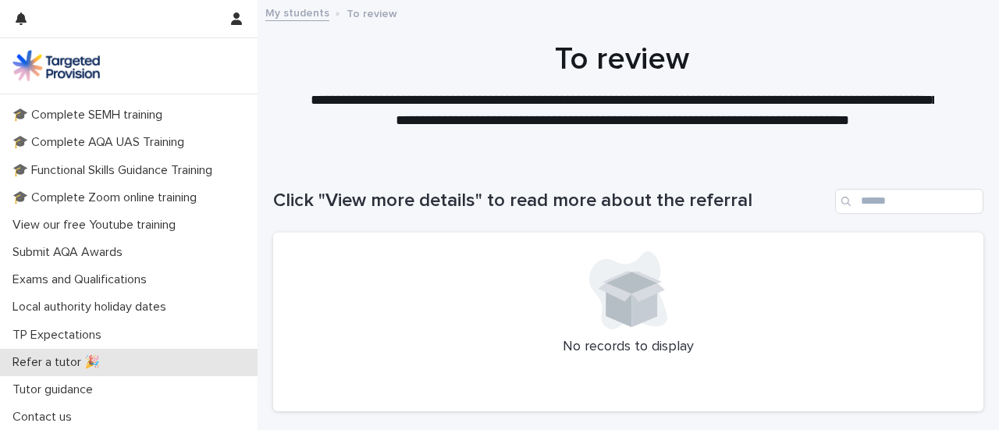  I want to click on img: M5nRWzHhSzIhMunXDL62, so click(56, 66).